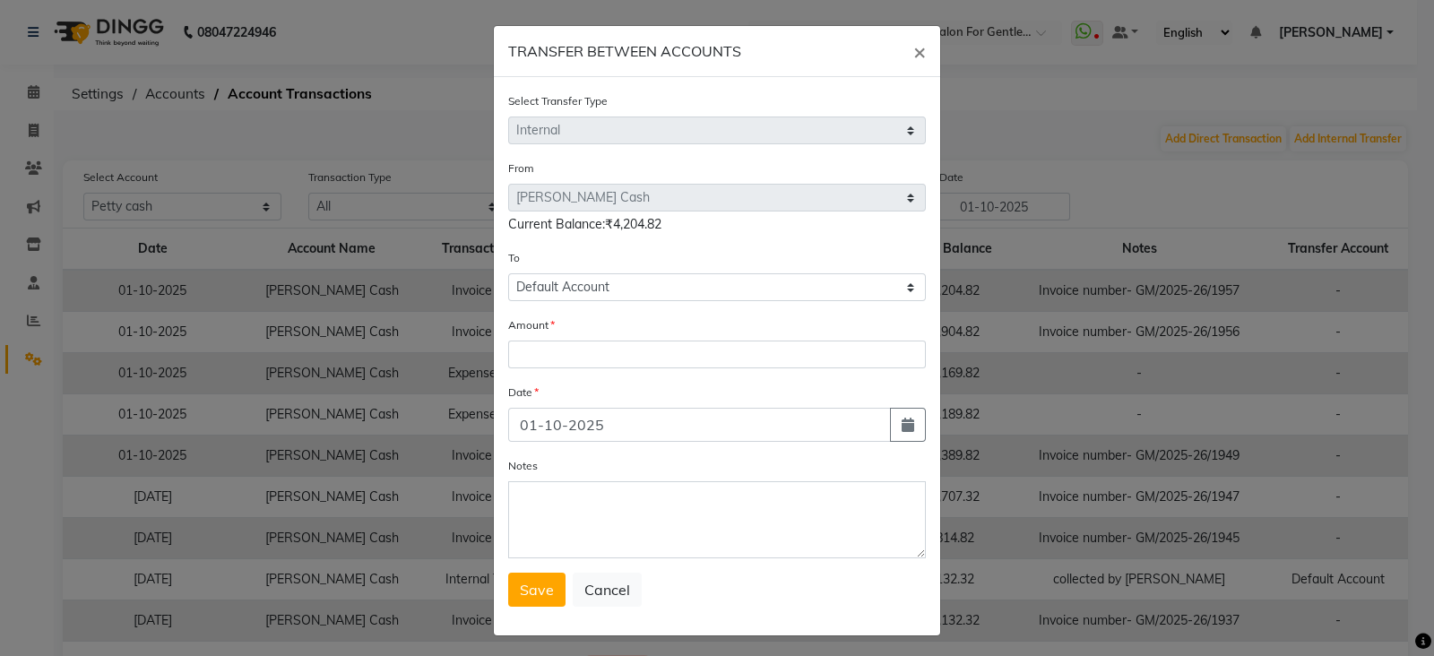 The width and height of the screenshot is (1434, 656). I want to click on button: Cancel, so click(607, 590).